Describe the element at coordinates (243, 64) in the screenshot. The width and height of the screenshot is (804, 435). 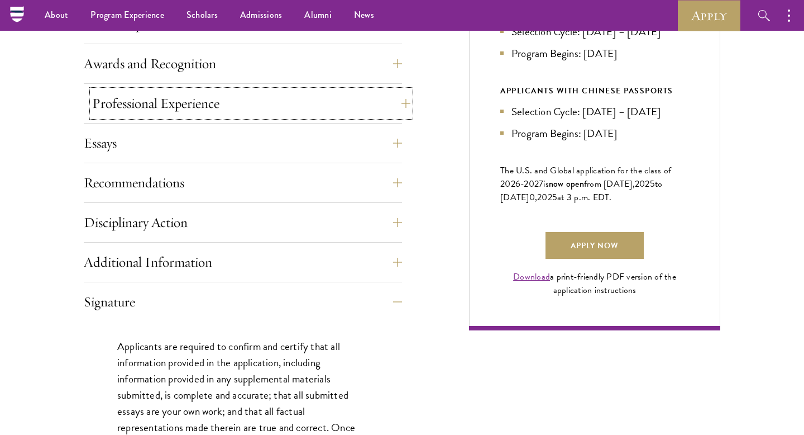
I see `button: Awards and Recognition` at that location.